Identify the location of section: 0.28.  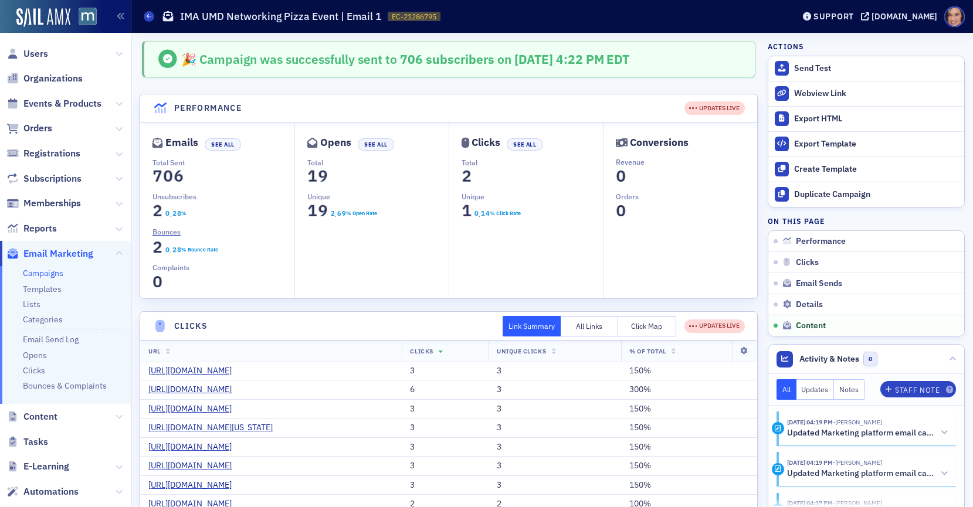
(173, 213).